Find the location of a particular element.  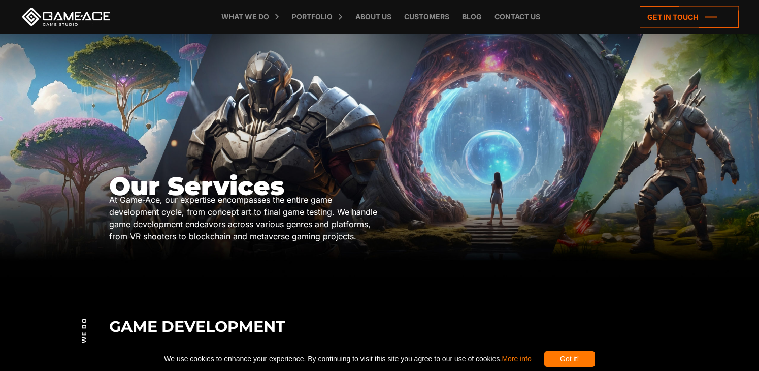

a: More info is located at coordinates (516, 359).